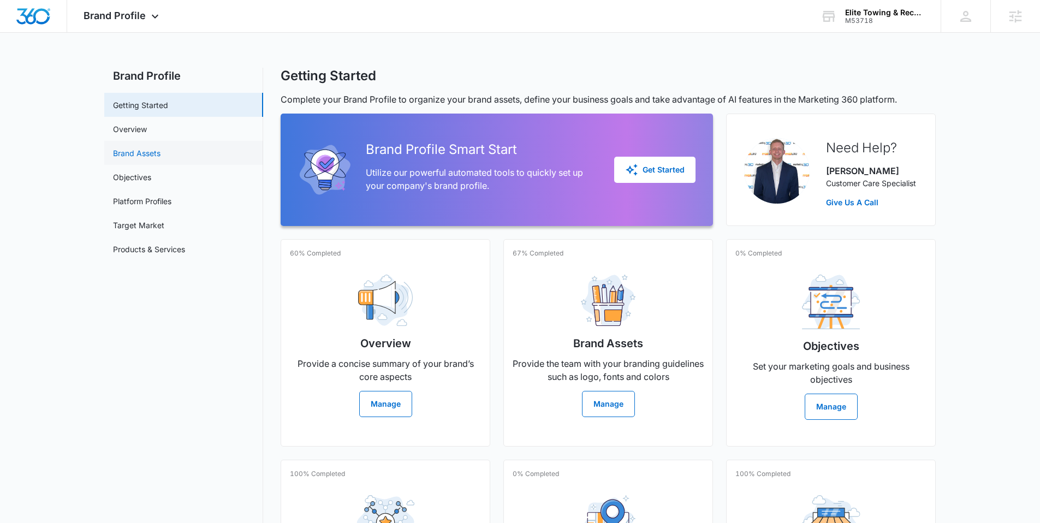 The image size is (1040, 523). Describe the element at coordinates (655, 170) in the screenshot. I see `button: Get Started` at that location.